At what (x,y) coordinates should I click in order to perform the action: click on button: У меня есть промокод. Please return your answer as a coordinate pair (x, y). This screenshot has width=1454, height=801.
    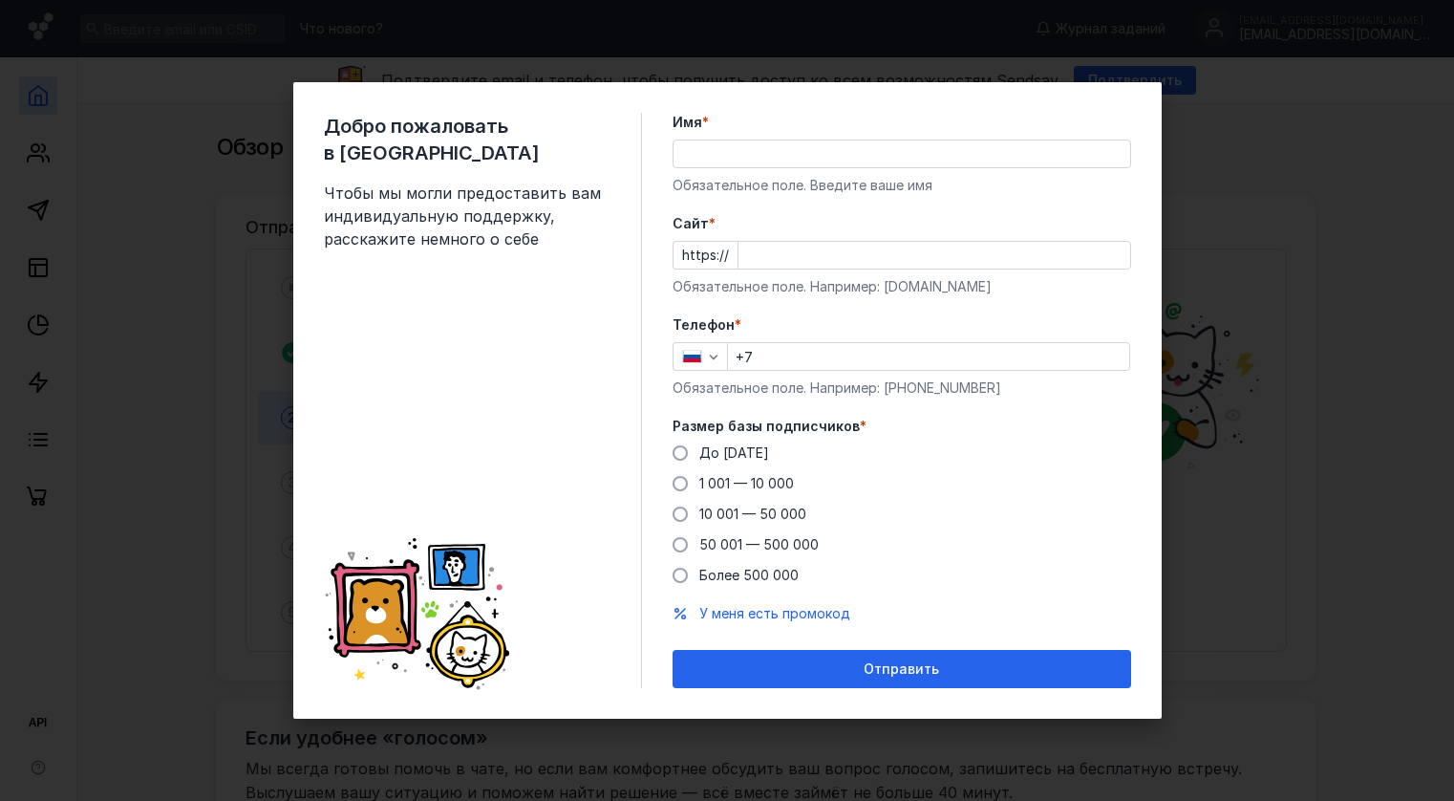
    Looking at the image, I should click on (775, 613).